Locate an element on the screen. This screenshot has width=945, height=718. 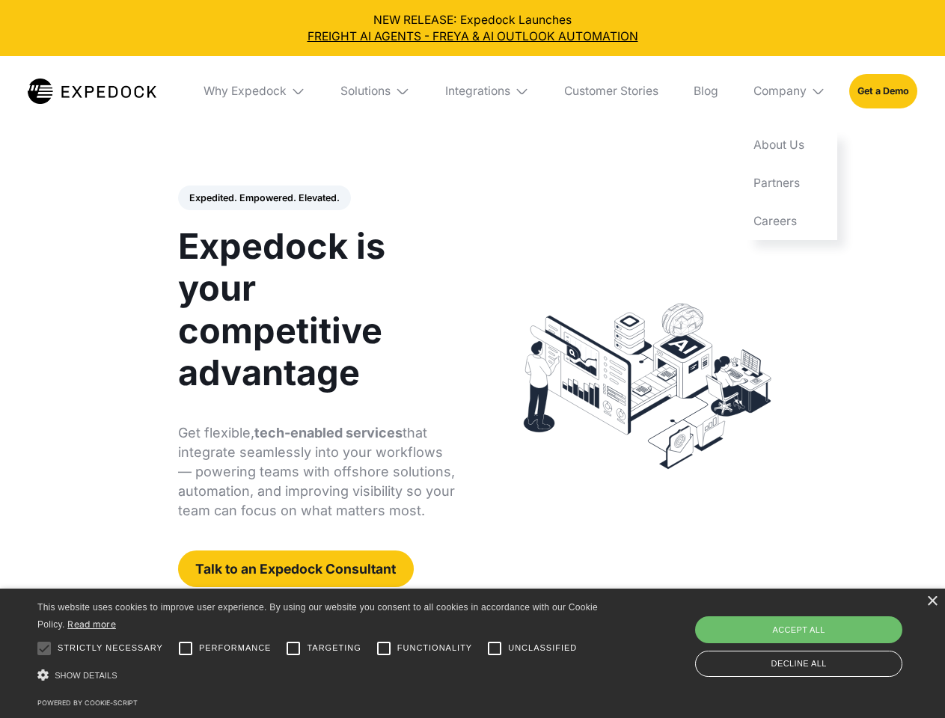
div: NEW RELEASE: Expedock Launches is located at coordinates (473, 28).